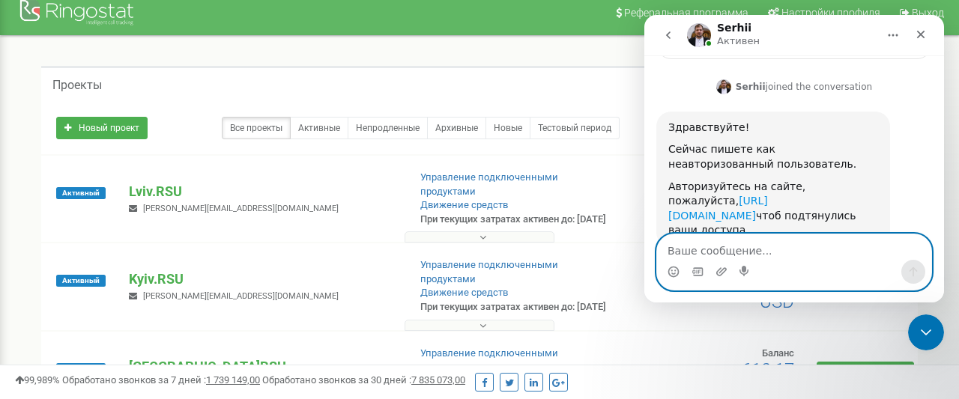 This screenshot has height=399, width=959. What do you see at coordinates (37, 380) in the screenshot?
I see `span: 99,989%` at bounding box center [37, 380].